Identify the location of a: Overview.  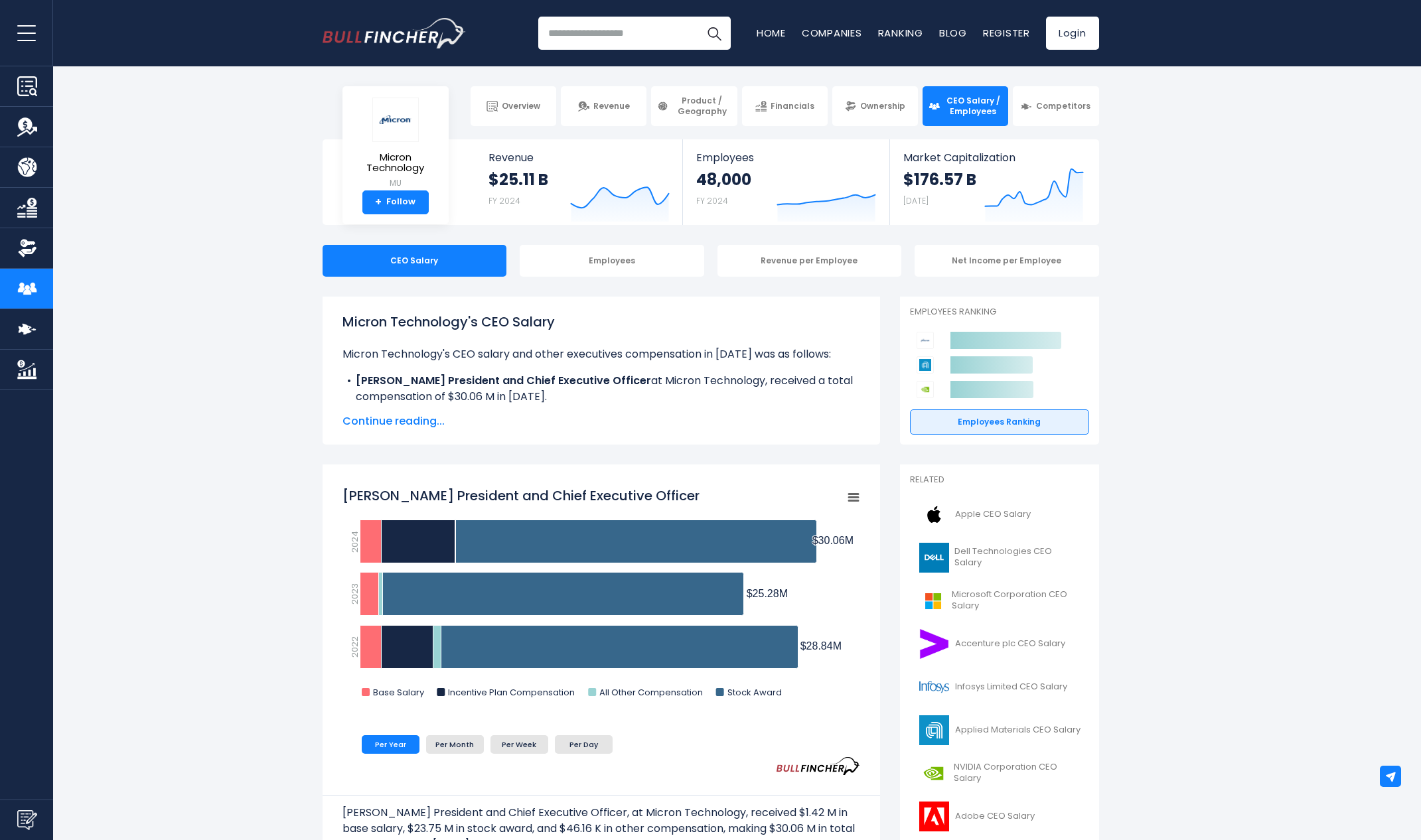
(513, 106).